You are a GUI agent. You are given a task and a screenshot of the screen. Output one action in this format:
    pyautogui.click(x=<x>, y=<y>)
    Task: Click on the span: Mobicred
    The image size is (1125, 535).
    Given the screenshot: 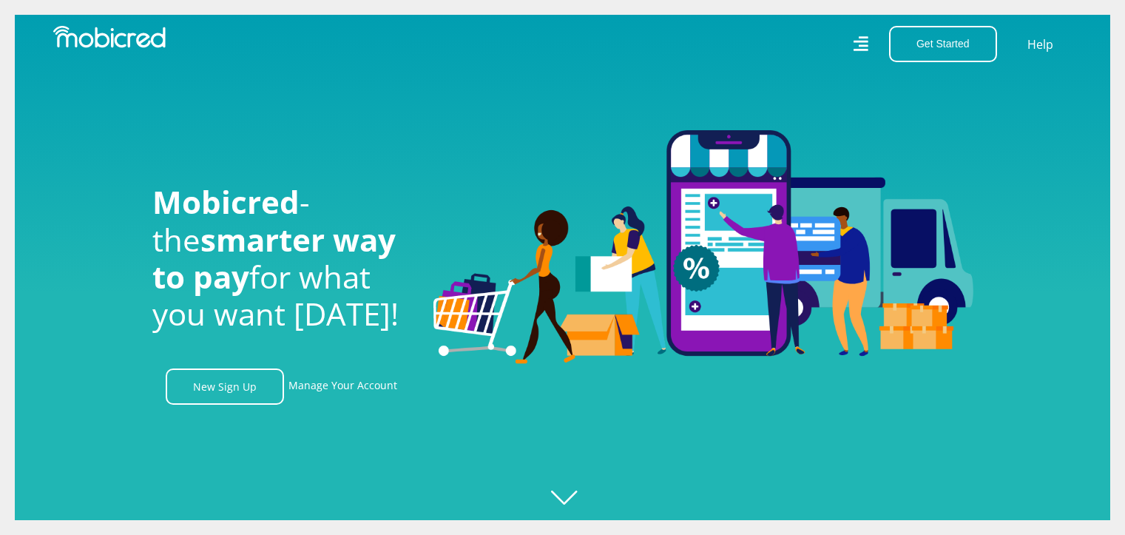 What is the action you would take?
    pyautogui.click(x=226, y=201)
    